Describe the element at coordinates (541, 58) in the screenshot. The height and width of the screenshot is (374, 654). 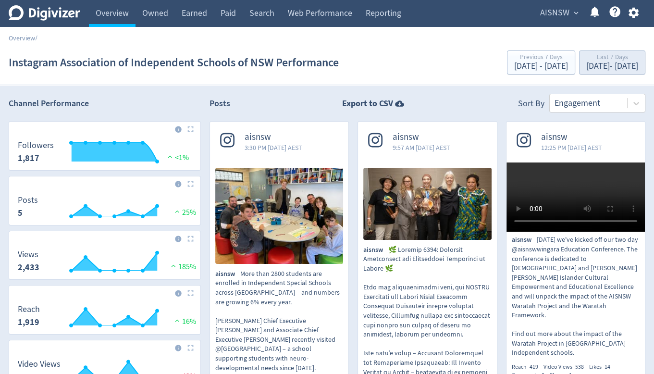
I see `div: Previous 7 Days` at that location.